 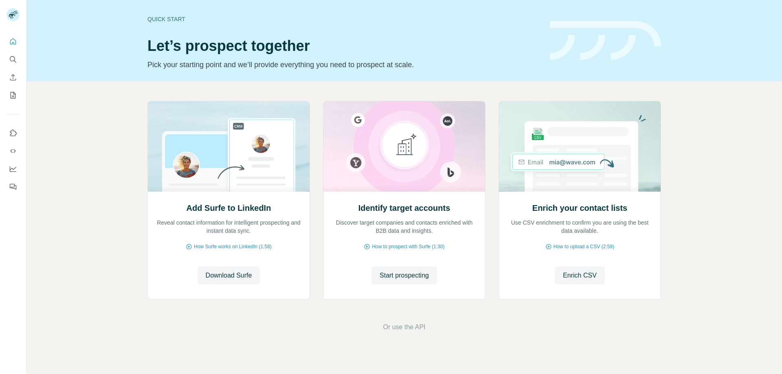 I want to click on p: Discover target companies and contacts enriched with B2B data and insights., so click(x=404, y=227).